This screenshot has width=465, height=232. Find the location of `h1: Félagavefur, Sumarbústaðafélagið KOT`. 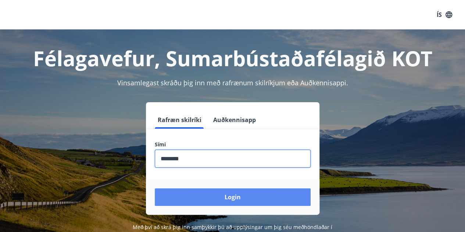

h1: Félagavefur, Sumarbústaðafélagið KOT is located at coordinates (232, 58).